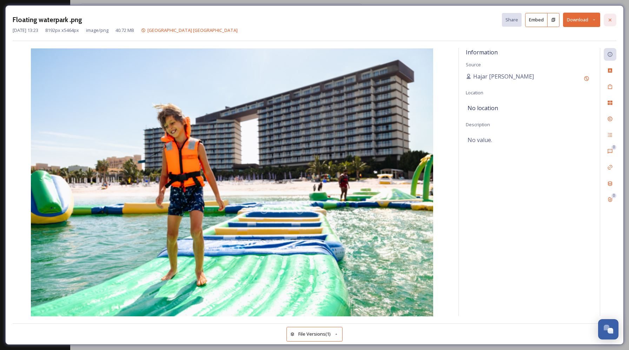 The image size is (629, 350). What do you see at coordinates (473, 65) in the screenshot?
I see `span: Source` at bounding box center [473, 65].